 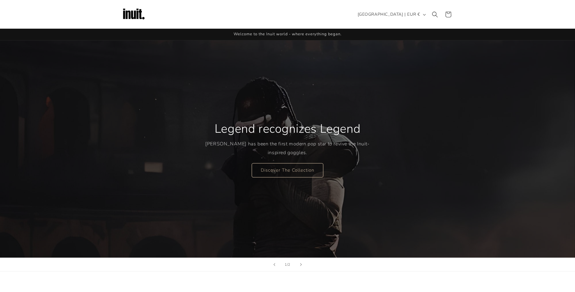 What do you see at coordinates (274, 265) in the screenshot?
I see `button: Previous slide` at bounding box center [274, 265].